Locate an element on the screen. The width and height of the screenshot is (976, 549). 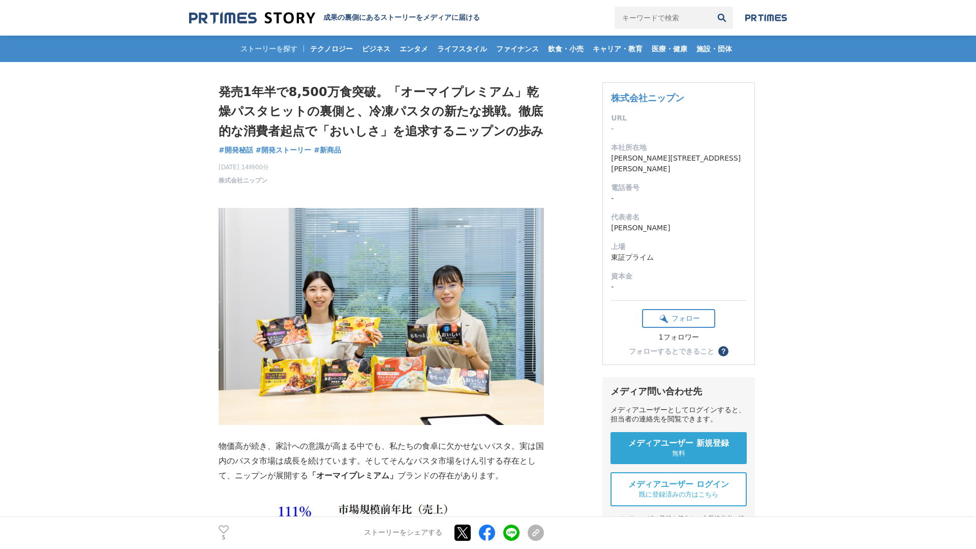
span: 医療・健康 is located at coordinates (669, 49).